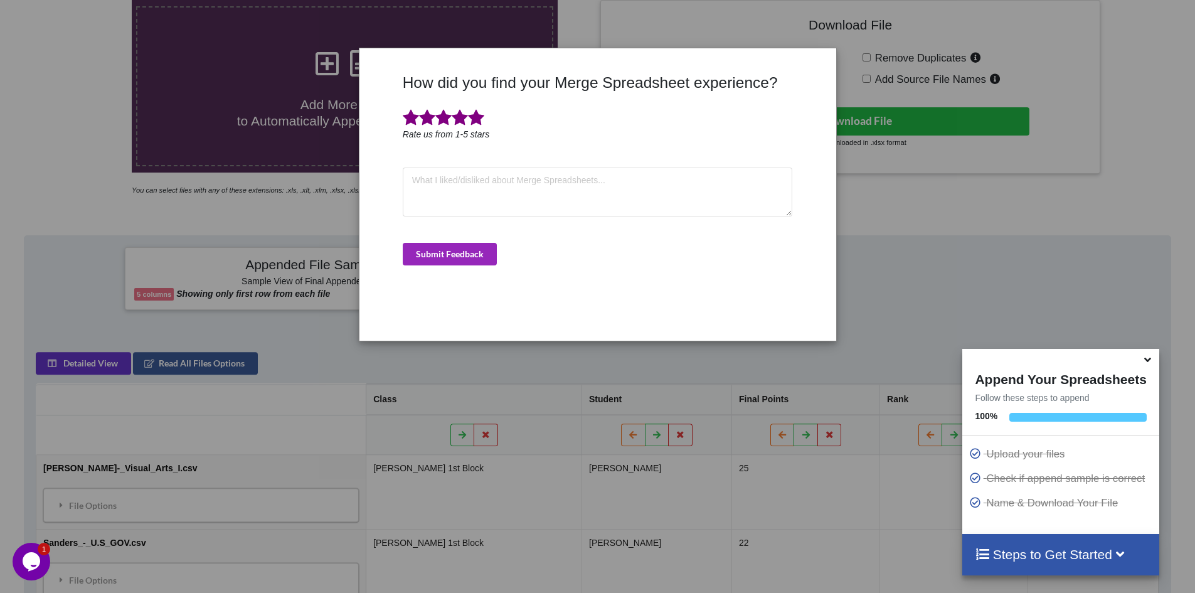  What do you see at coordinates (1060, 554) in the screenshot?
I see `h4: Steps to Get Started` at bounding box center [1060, 554].